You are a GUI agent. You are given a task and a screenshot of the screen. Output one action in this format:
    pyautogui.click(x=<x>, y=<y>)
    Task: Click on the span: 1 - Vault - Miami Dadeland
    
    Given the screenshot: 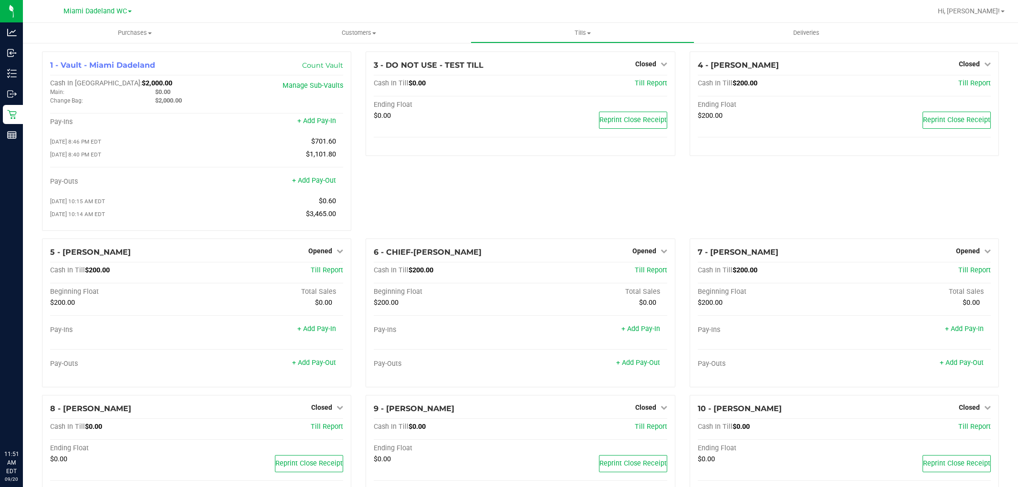 What is the action you would take?
    pyautogui.click(x=103, y=65)
    